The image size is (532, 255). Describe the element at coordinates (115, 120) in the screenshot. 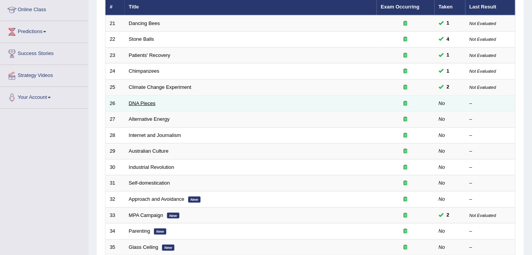

I see `td: 27` at that location.